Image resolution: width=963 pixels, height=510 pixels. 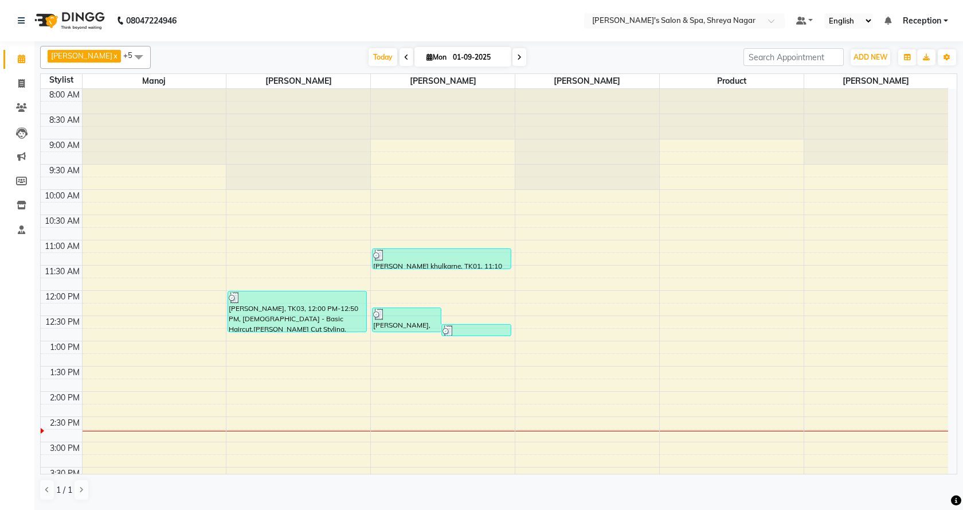 What do you see at coordinates (154, 81) in the screenshot?
I see `span: Manoj` at bounding box center [154, 81].